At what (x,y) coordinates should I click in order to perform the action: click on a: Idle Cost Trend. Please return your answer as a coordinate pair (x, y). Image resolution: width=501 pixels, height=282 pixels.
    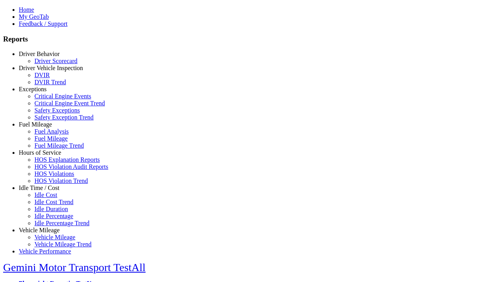
    Looking at the image, I should click on (54, 202).